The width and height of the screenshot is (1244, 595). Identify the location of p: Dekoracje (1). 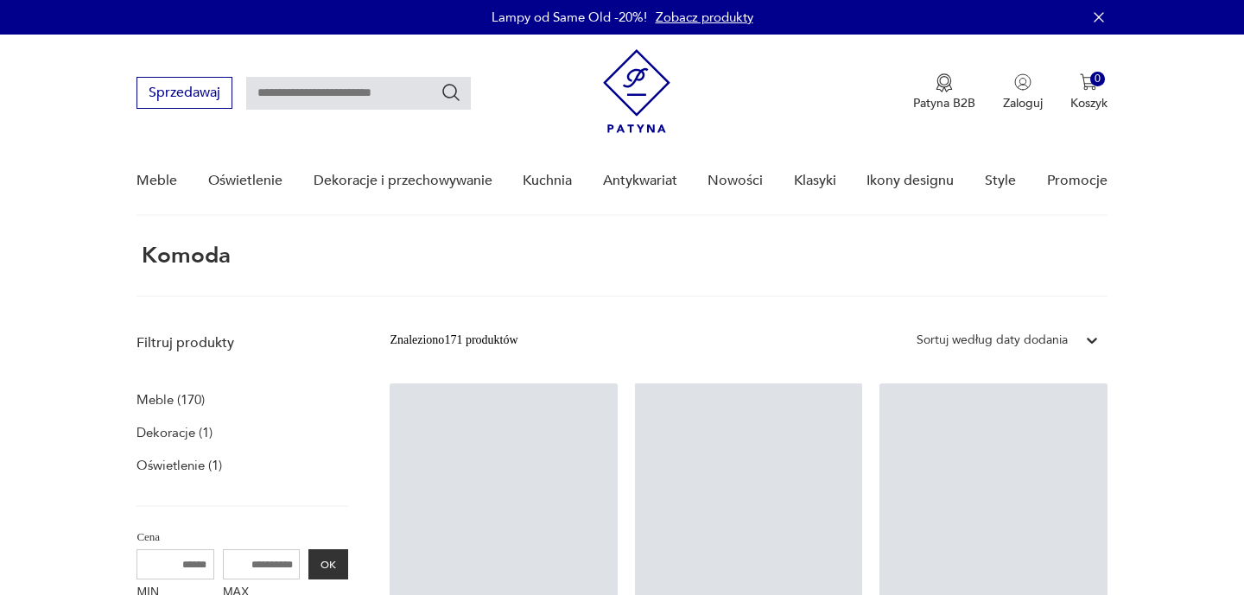
(174, 433).